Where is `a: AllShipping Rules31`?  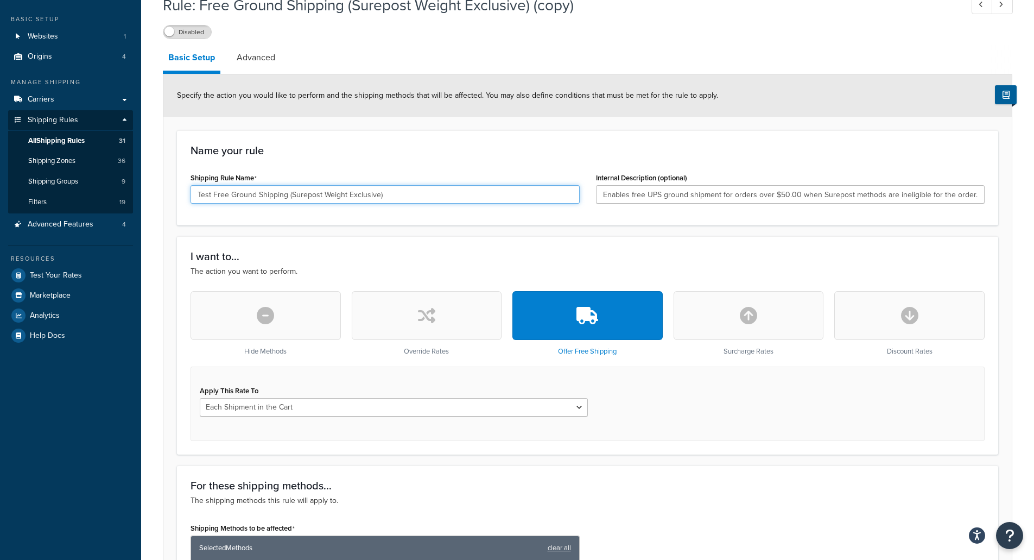 a: AllShipping Rules31 is located at coordinates (71, 141).